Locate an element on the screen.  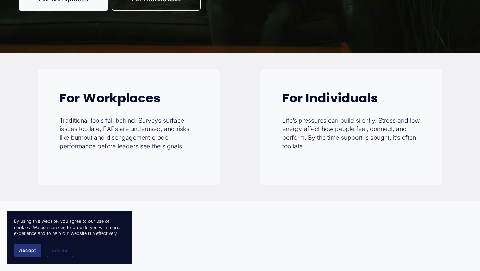
span: Accept is located at coordinates (27, 250).